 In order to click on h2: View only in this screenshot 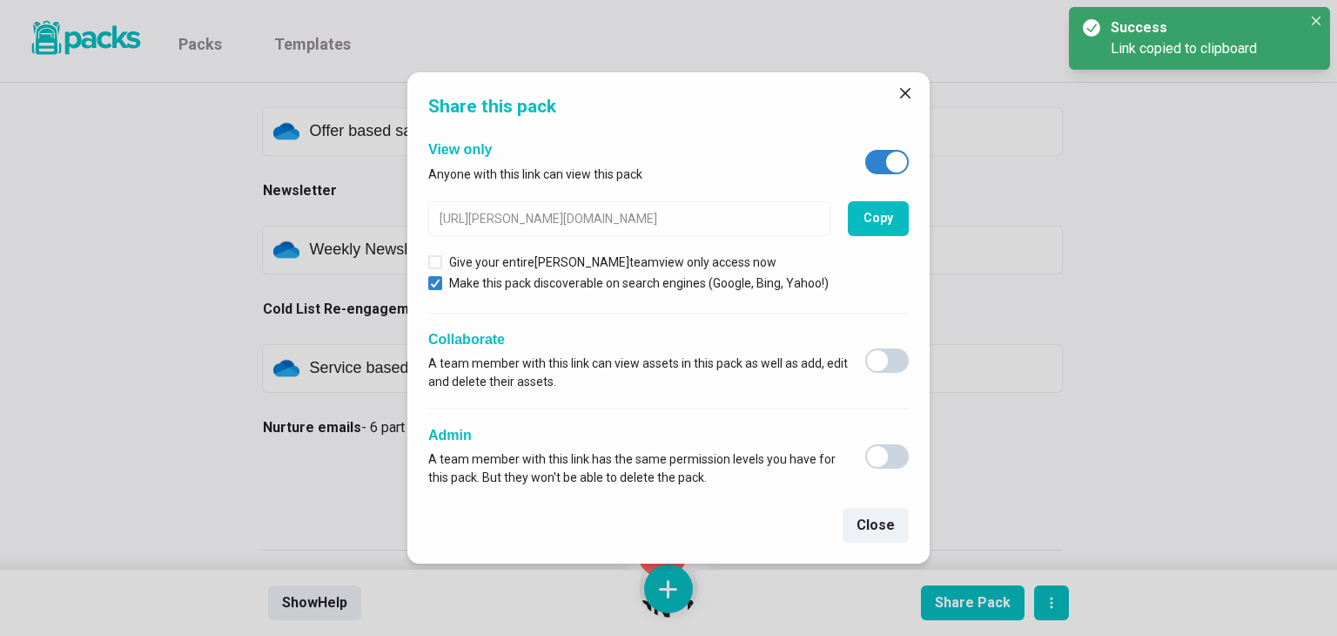, I will do `click(535, 149)`.